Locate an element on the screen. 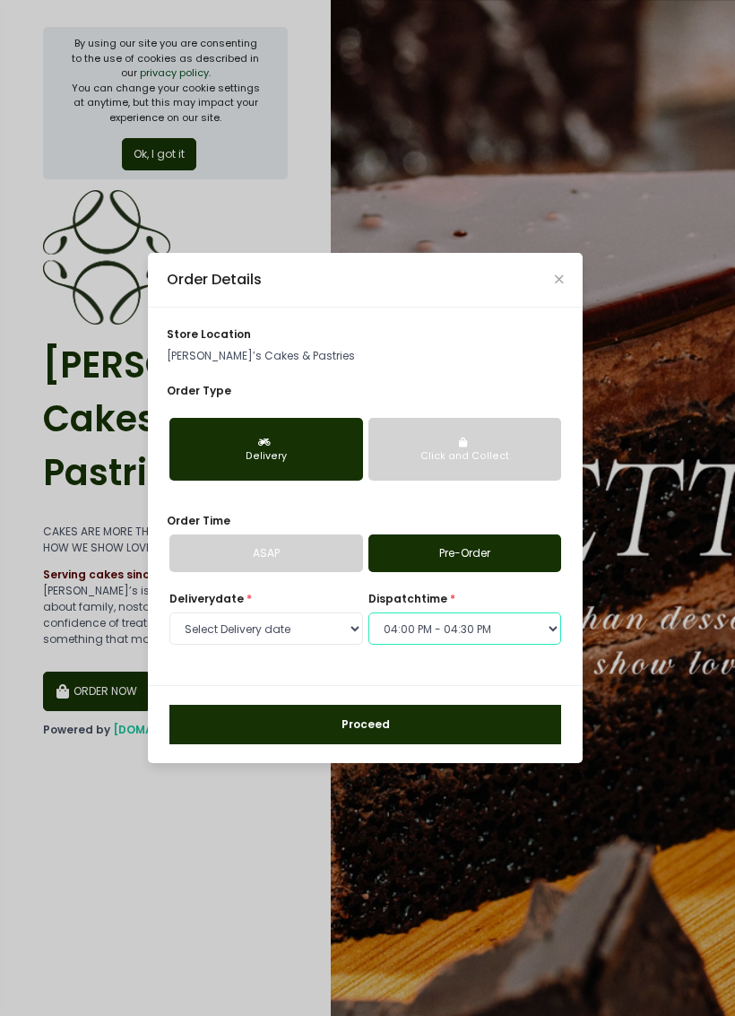 The width and height of the screenshot is (735, 1016). div: Order Details is located at coordinates (214, 280).